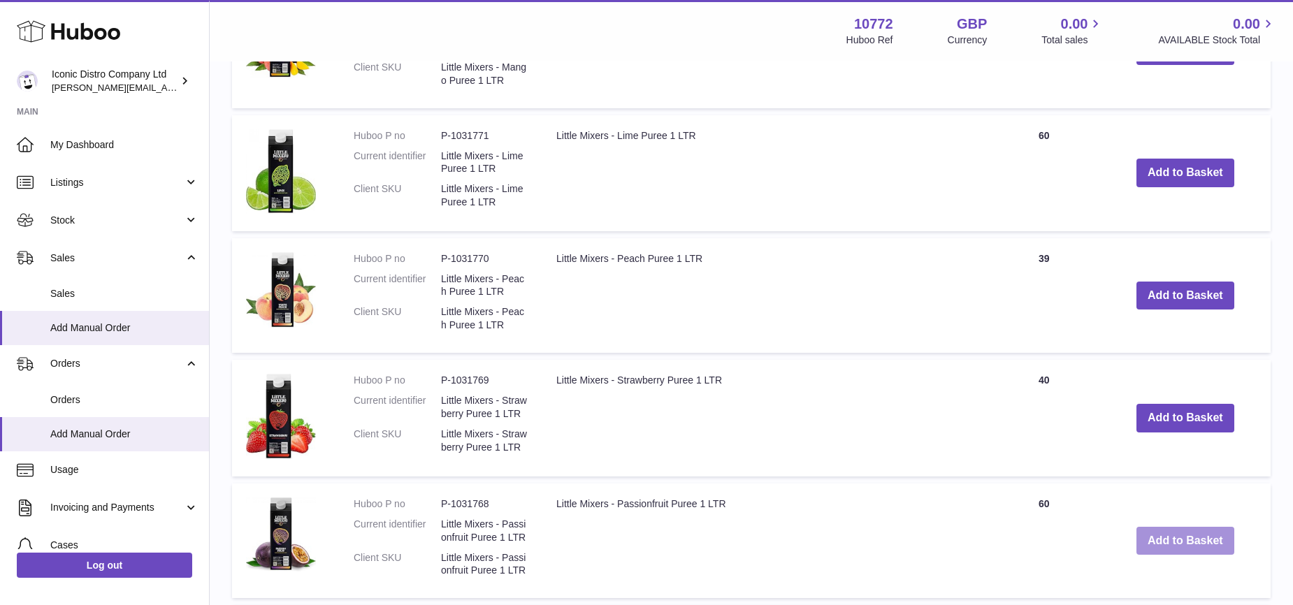 This screenshot has height=605, width=1293. I want to click on img: Little Mixers - Strawberry Puree 1 LTR, so click(281, 417).